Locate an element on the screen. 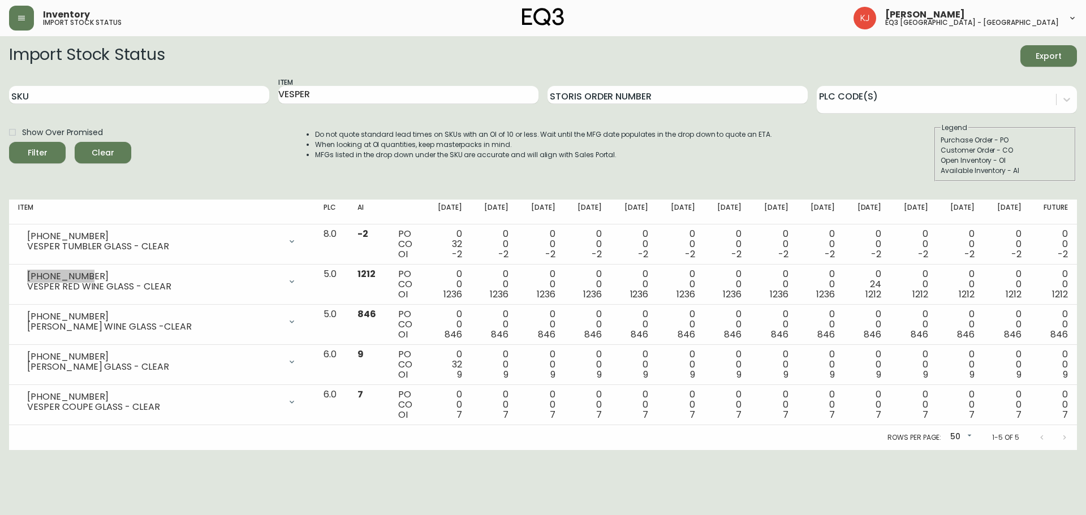 Image resolution: width=1086 pixels, height=515 pixels. div: 50 is located at coordinates (960, 437).